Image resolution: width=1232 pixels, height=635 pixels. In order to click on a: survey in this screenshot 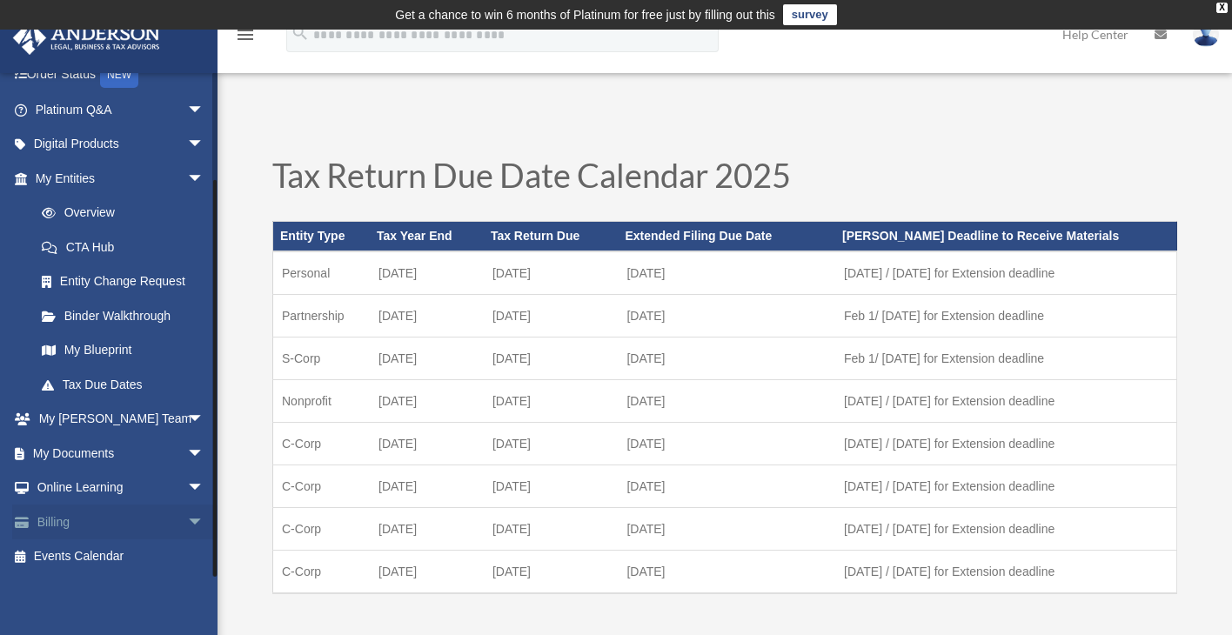, I will do `click(810, 15)`.